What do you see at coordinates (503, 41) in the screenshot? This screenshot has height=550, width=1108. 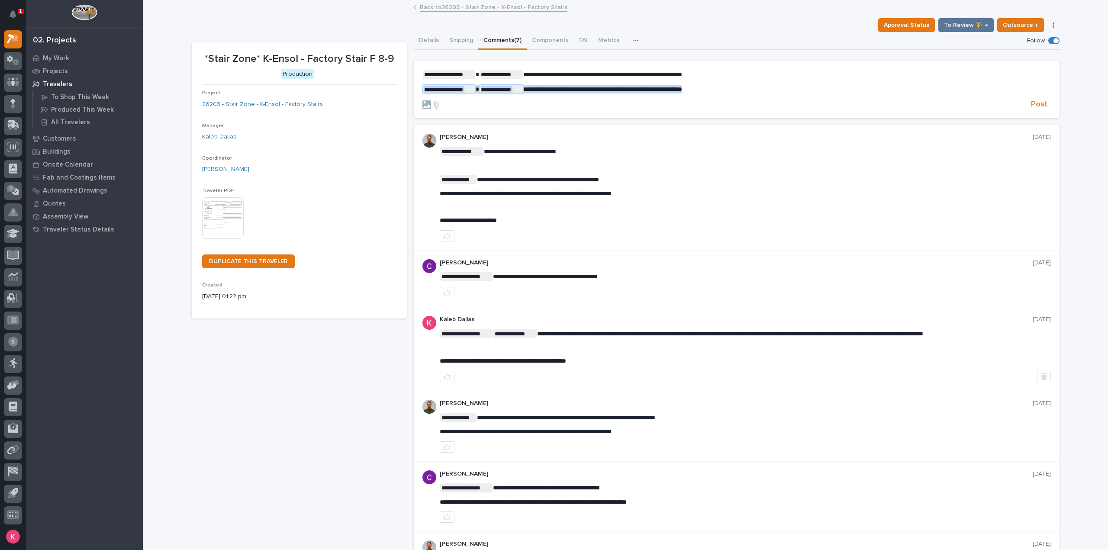 I see `button: Comments (7)` at bounding box center [503, 41].